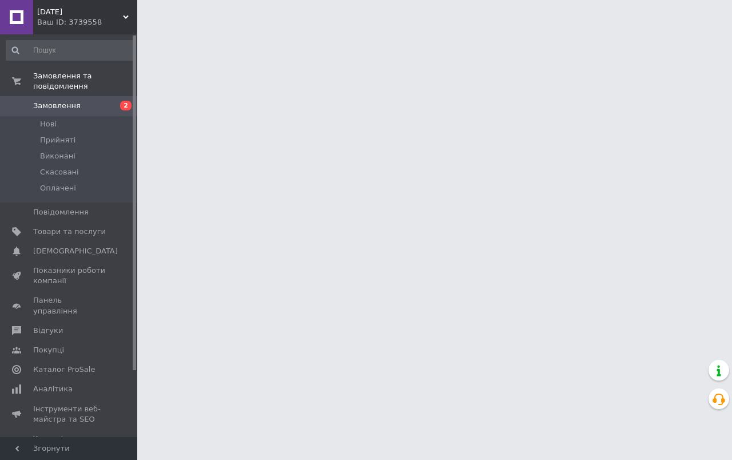 Image resolution: width=732 pixels, height=460 pixels. What do you see at coordinates (48, 124) in the screenshot?
I see `span: Нові` at bounding box center [48, 124].